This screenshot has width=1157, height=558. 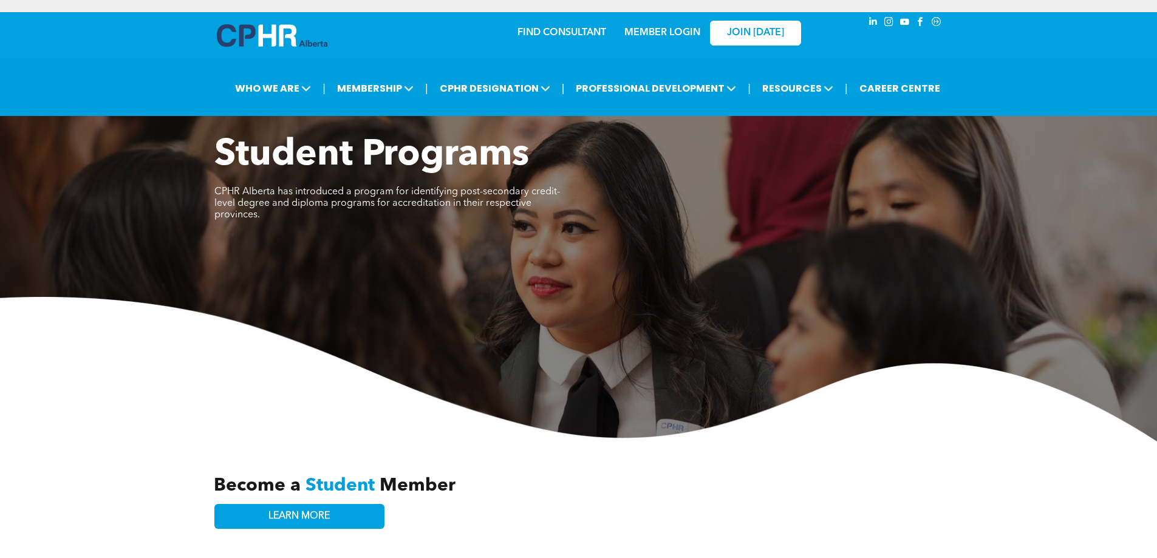 What do you see at coordinates (937, 23) in the screenshot?
I see `a: Social network` at bounding box center [937, 23].